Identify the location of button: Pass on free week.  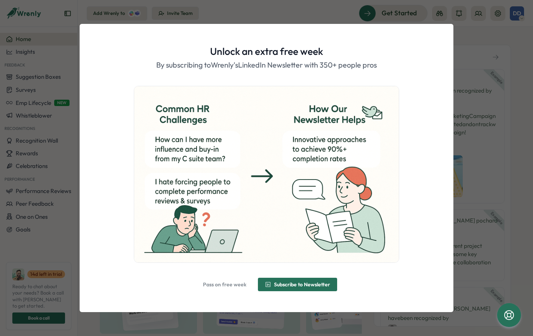
(224, 285).